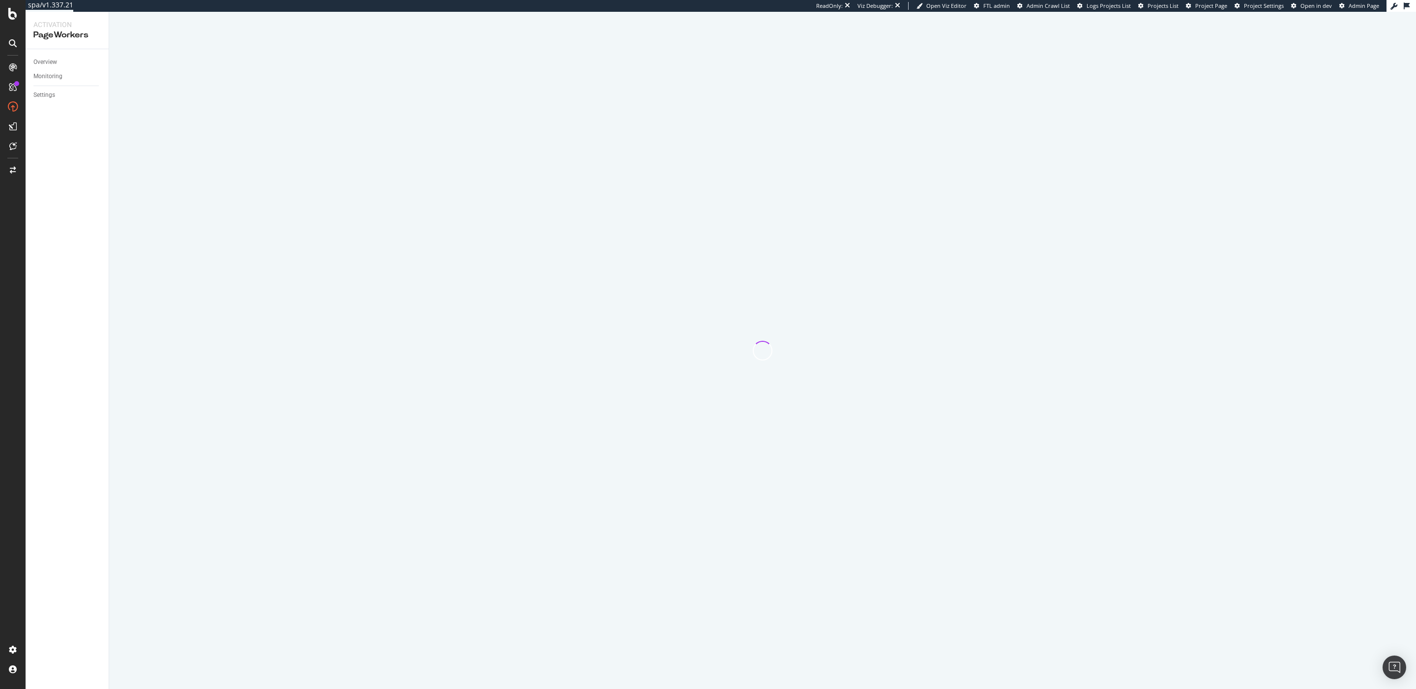 The height and width of the screenshot is (689, 1416). I want to click on a: Open in dev, so click(1311, 6).